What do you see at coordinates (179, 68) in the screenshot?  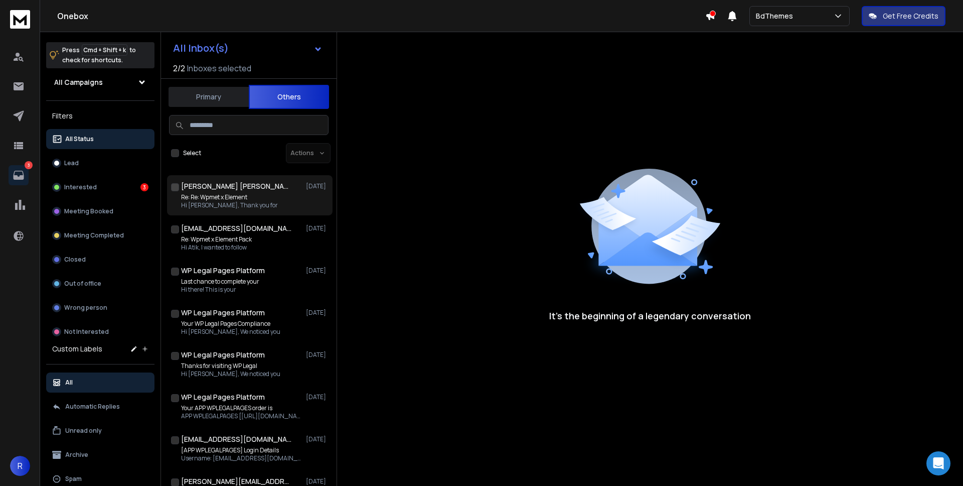 I see `span: 2 / 2` at bounding box center [179, 68].